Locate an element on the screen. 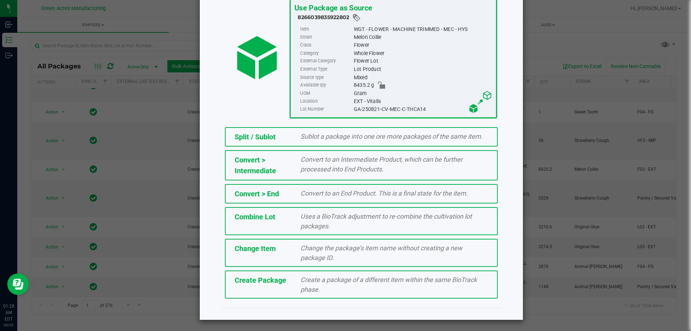  label: Strain is located at coordinates (326, 37).